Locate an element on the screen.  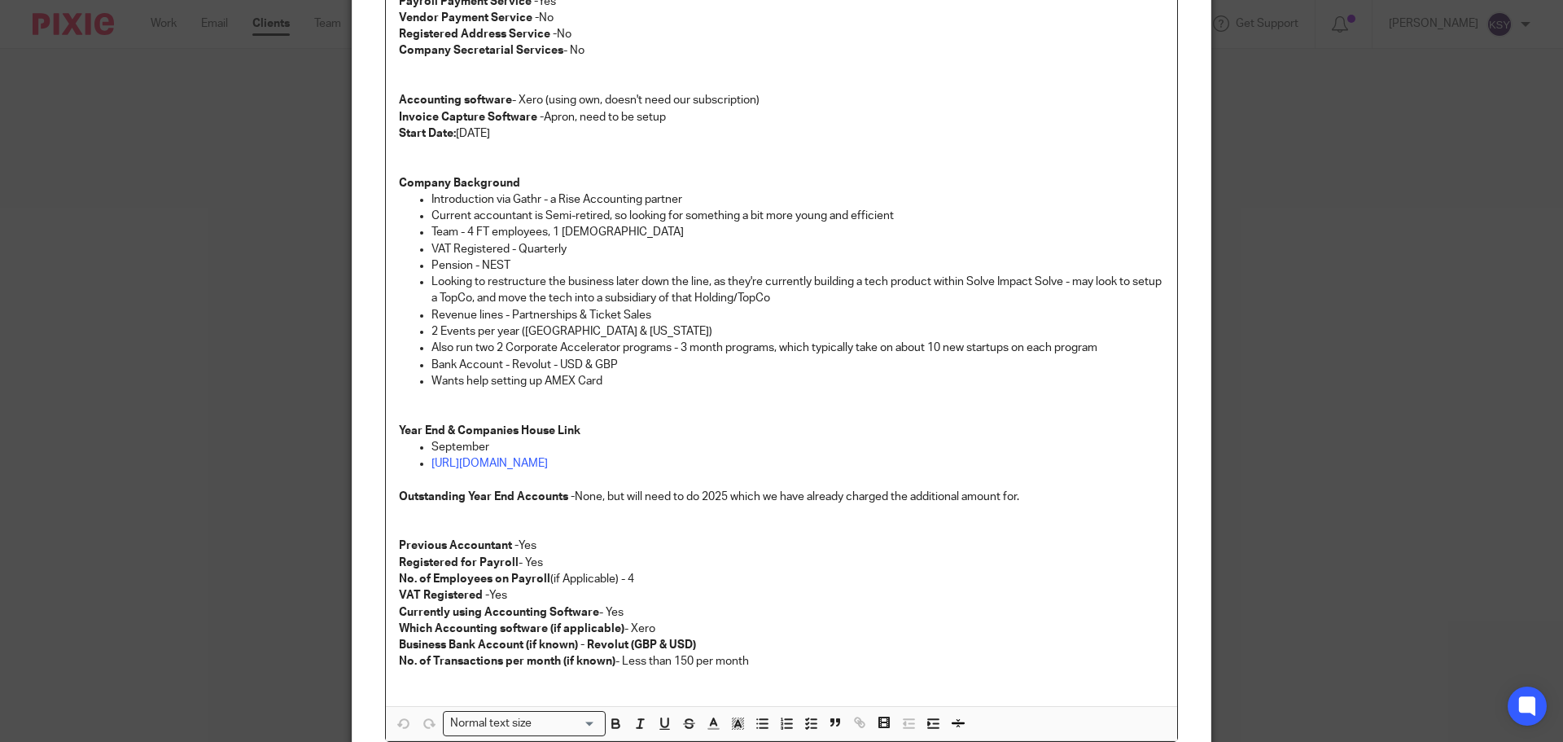
strong: Registered Address Service - is located at coordinates (478, 34).